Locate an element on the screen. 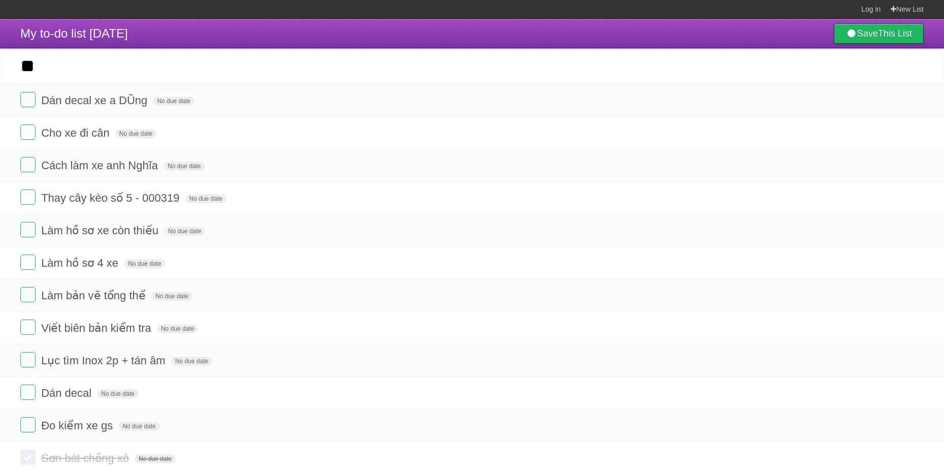 This screenshot has width=944, height=471. span: Cho xe đi cân is located at coordinates (77, 133).